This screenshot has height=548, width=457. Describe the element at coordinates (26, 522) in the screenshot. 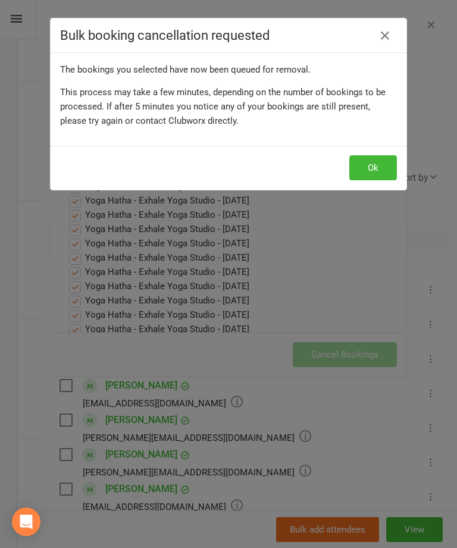

I see `div: Open Intercom Messenger` at that location.